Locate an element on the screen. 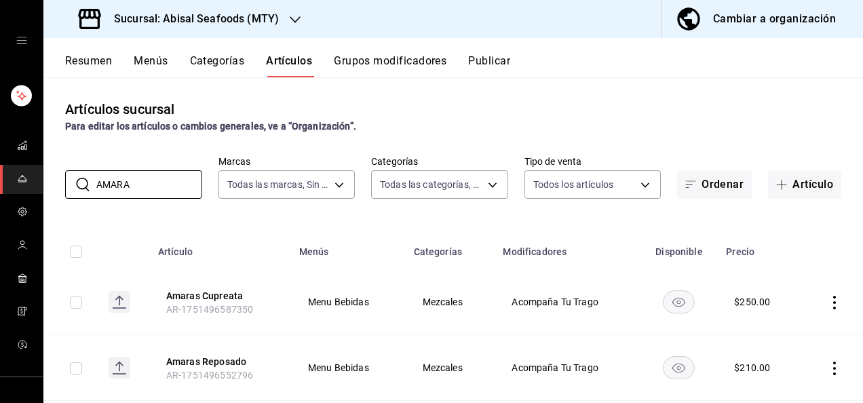 The height and width of the screenshot is (403, 863). div: $ 210.00 is located at coordinates (752, 368).